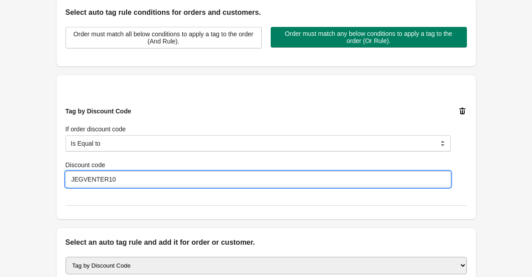 This screenshot has height=277, width=532. Describe the element at coordinates (368, 37) in the screenshot. I see `button: Order must match any below conditions to apply a tag to the order (Or Rule).` at that location.